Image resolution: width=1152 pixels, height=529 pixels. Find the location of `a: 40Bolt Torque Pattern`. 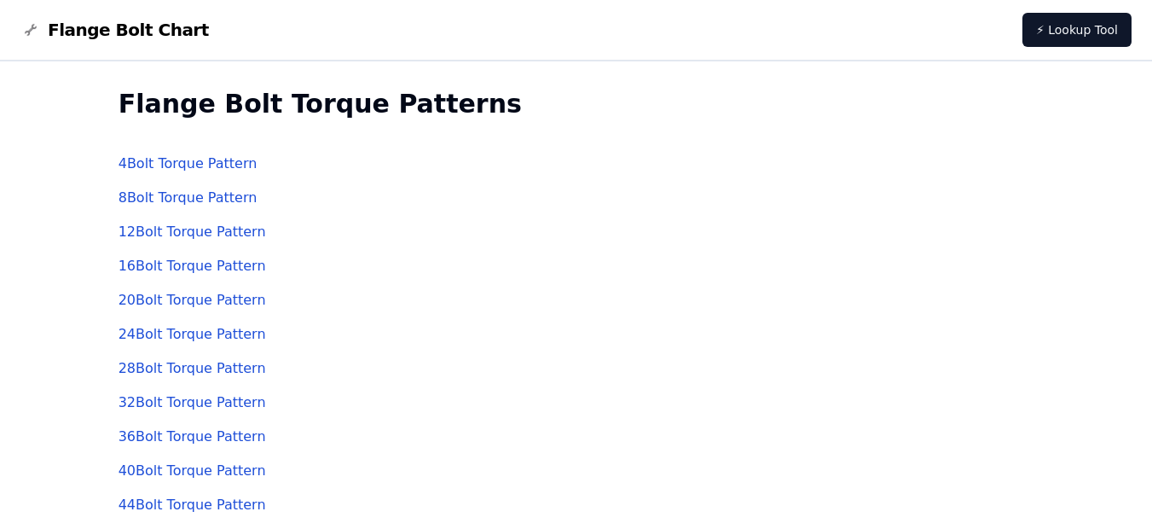

a: 40Bolt Torque Pattern is located at coordinates (192, 470).